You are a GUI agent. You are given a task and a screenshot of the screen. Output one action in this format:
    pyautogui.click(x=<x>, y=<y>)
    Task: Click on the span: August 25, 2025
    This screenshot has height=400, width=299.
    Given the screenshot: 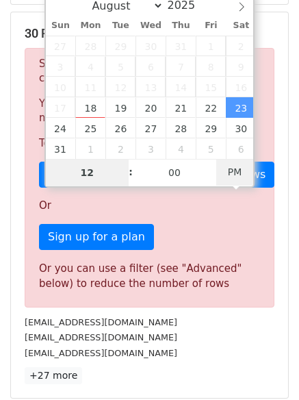 What is the action you would take?
    pyautogui.click(x=90, y=128)
    